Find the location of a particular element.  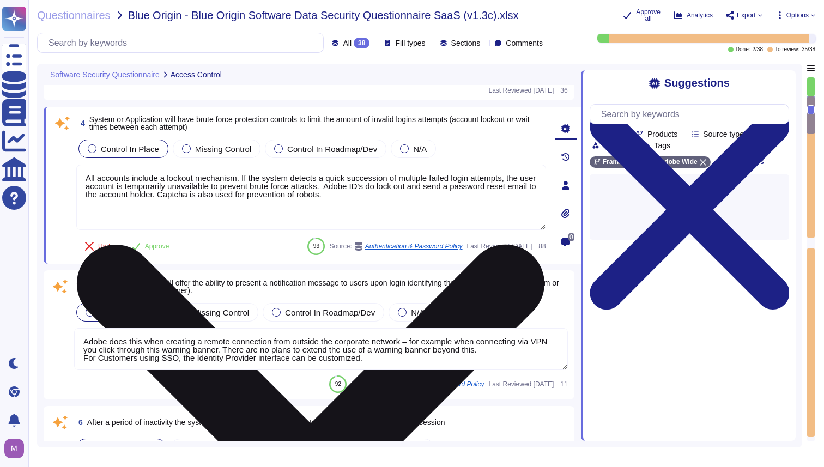

span: System or Application will have brute force protection controls to limit the amount of invalid lo... is located at coordinates (310, 123).